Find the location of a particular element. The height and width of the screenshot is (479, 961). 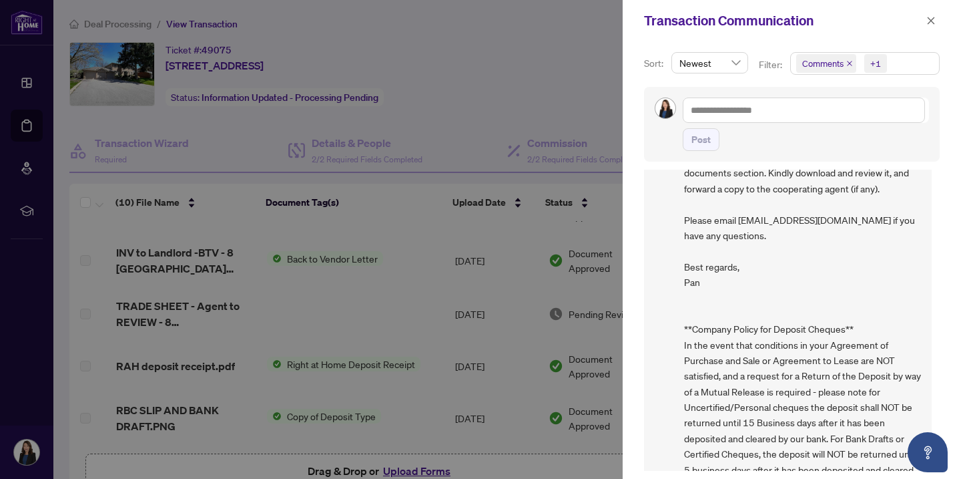

button: Post is located at coordinates (701, 140).